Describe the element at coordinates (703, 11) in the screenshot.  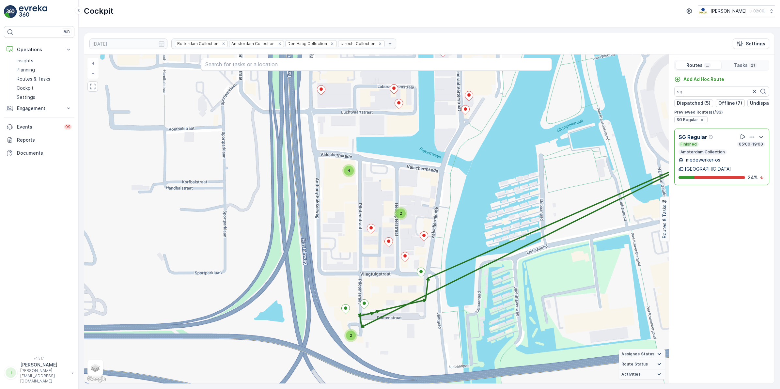
I see `img: basis-logo_rgb2x.png` at that location.